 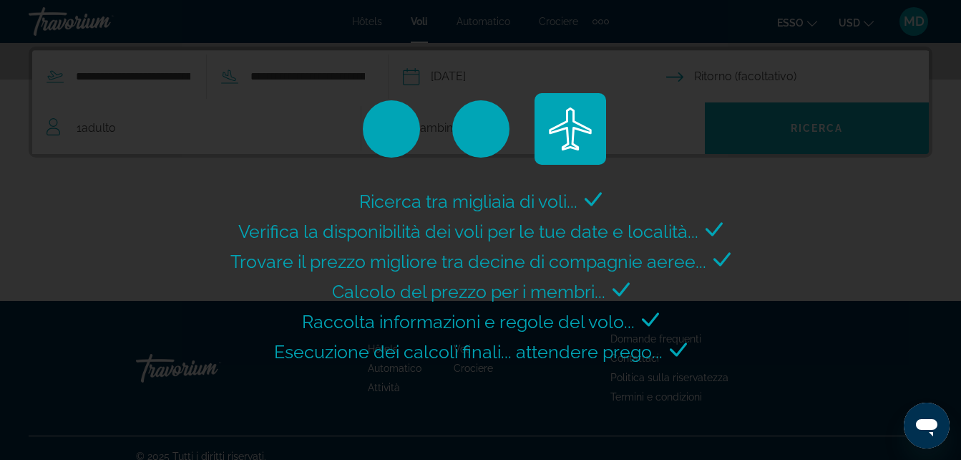 What do you see at coordinates (468, 231) in the screenshot?
I see `span: Verifica la disponibilità dei voli per le tue date e località...` at bounding box center [468, 231].